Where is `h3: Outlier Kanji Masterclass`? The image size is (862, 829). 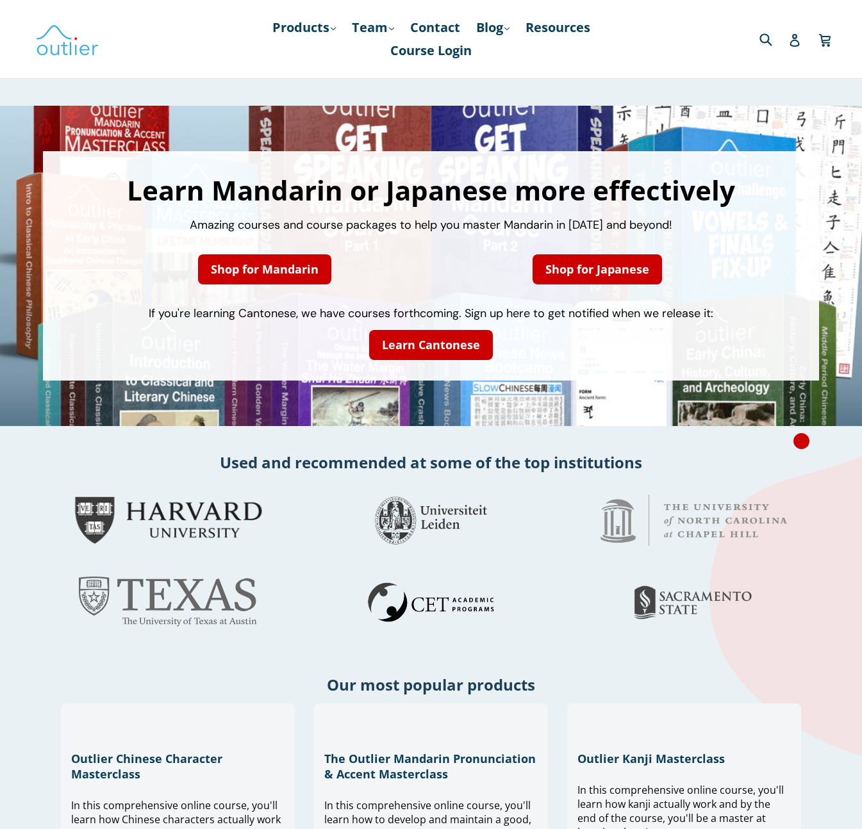 h3: Outlier Kanji Masterclass is located at coordinates (684, 759).